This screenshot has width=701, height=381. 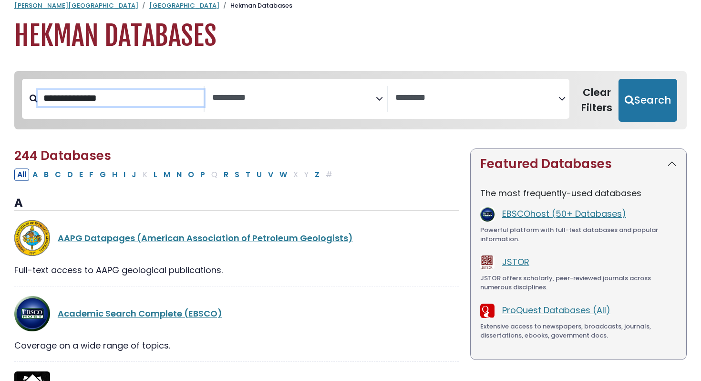 I want to click on nav: breadcrumb, so click(x=351, y=6).